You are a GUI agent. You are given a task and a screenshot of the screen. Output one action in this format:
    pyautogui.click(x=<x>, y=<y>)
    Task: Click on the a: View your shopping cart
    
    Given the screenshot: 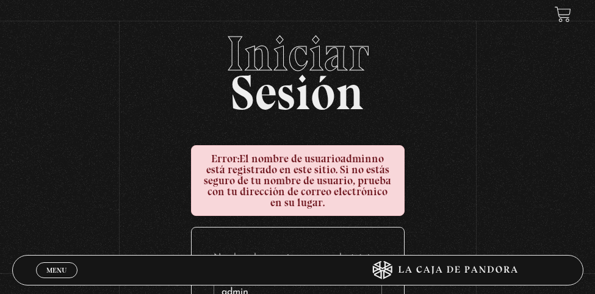 What is the action you would take?
    pyautogui.click(x=563, y=14)
    